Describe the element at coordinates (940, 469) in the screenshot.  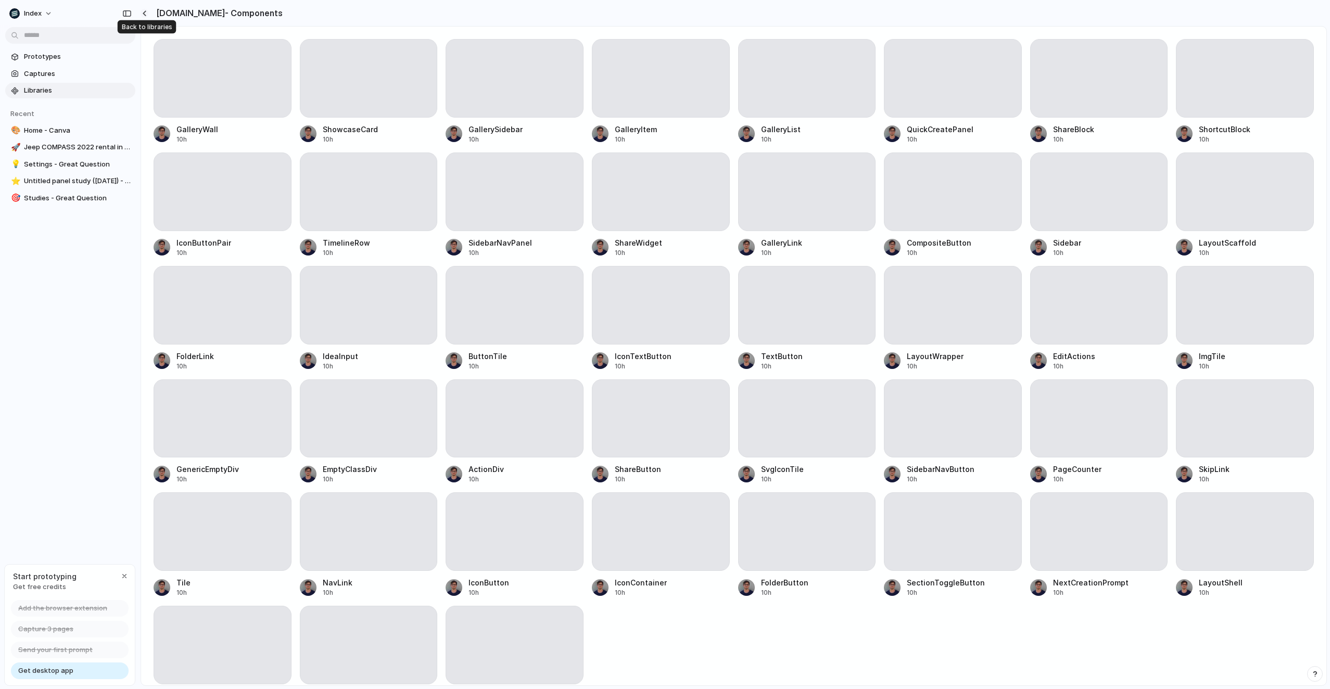
I see `div: SidebarNavButton` at that location.